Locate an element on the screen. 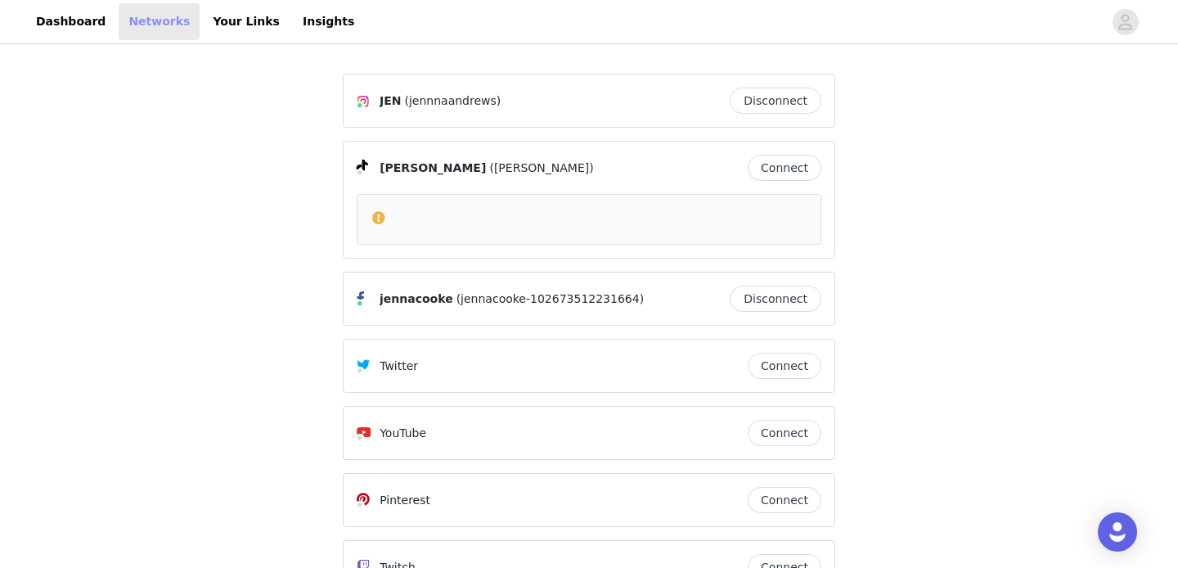 The height and width of the screenshot is (568, 1178). div: avatar is located at coordinates (1124, 22).